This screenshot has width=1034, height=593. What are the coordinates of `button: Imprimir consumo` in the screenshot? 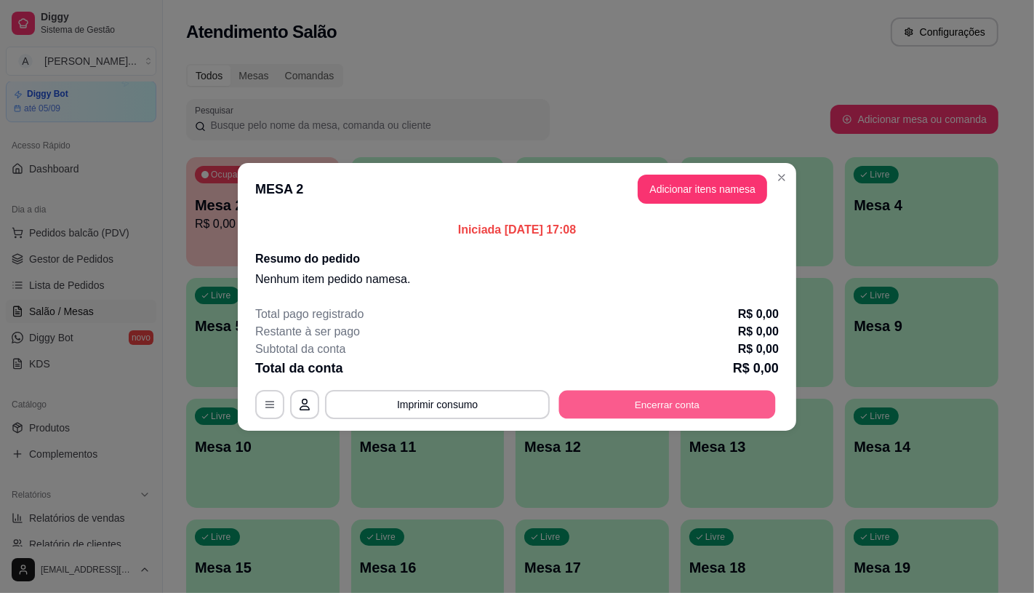 It's located at (437, 404).